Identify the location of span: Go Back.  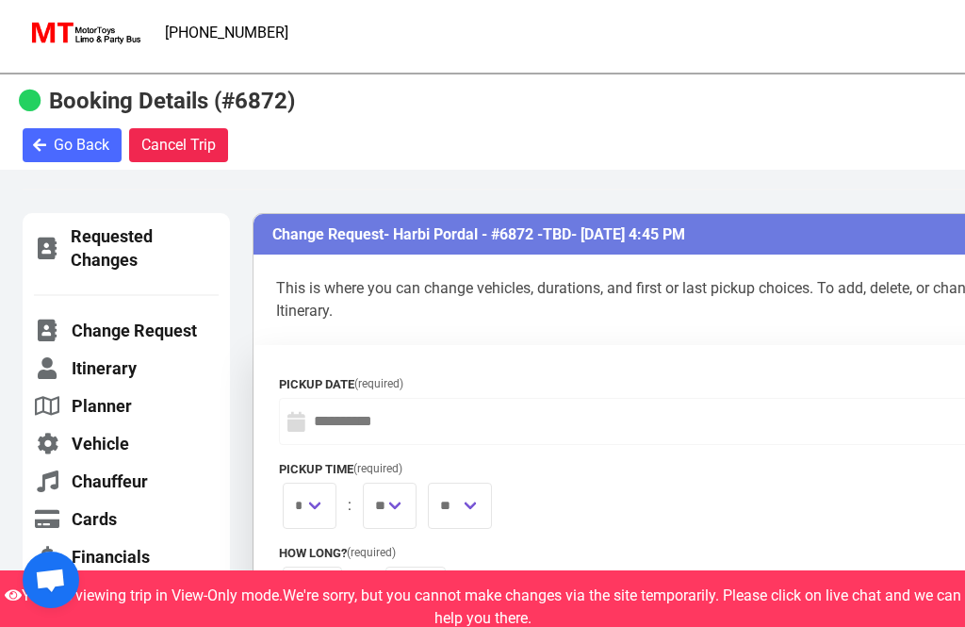
(81, 145).